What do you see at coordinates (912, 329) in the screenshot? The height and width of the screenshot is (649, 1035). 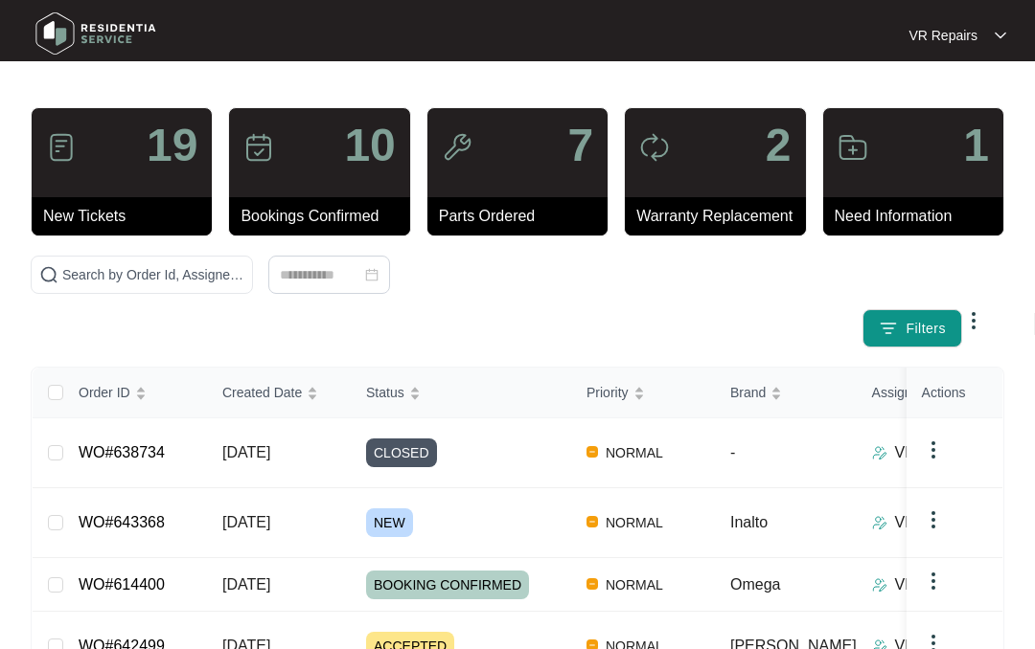 I see `button: filter iconFilters` at bounding box center [912, 329].